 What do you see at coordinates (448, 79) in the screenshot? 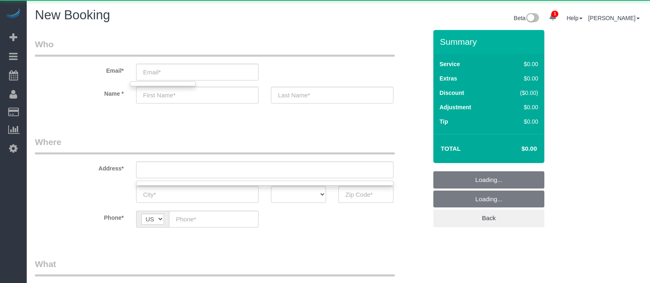
I see `label: Extras` at bounding box center [448, 79].